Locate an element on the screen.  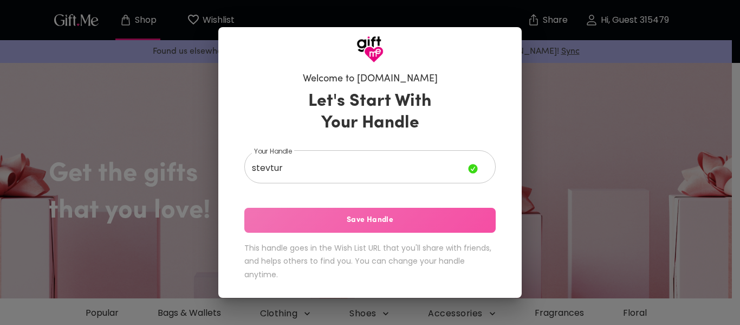
span: Save Handle is located at coordinates (370, 220).